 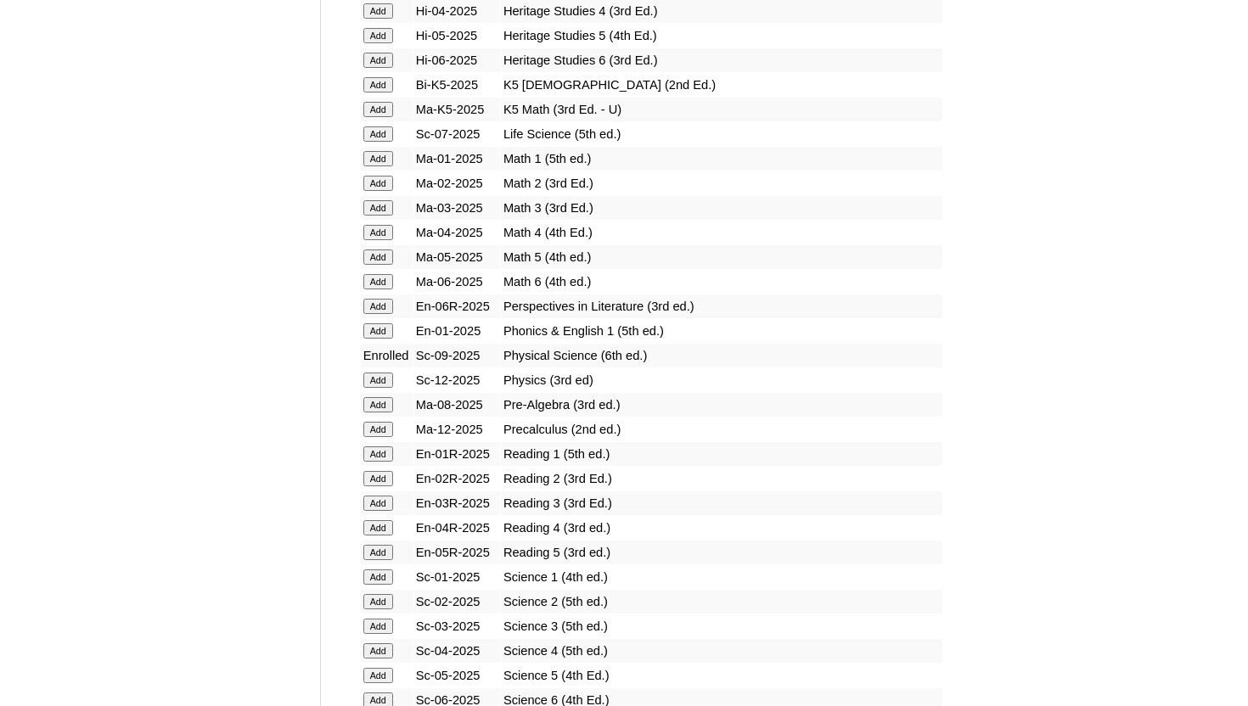 What do you see at coordinates (457, 85) in the screenshot?
I see `td: Bi-K5-2025` at bounding box center [457, 85].